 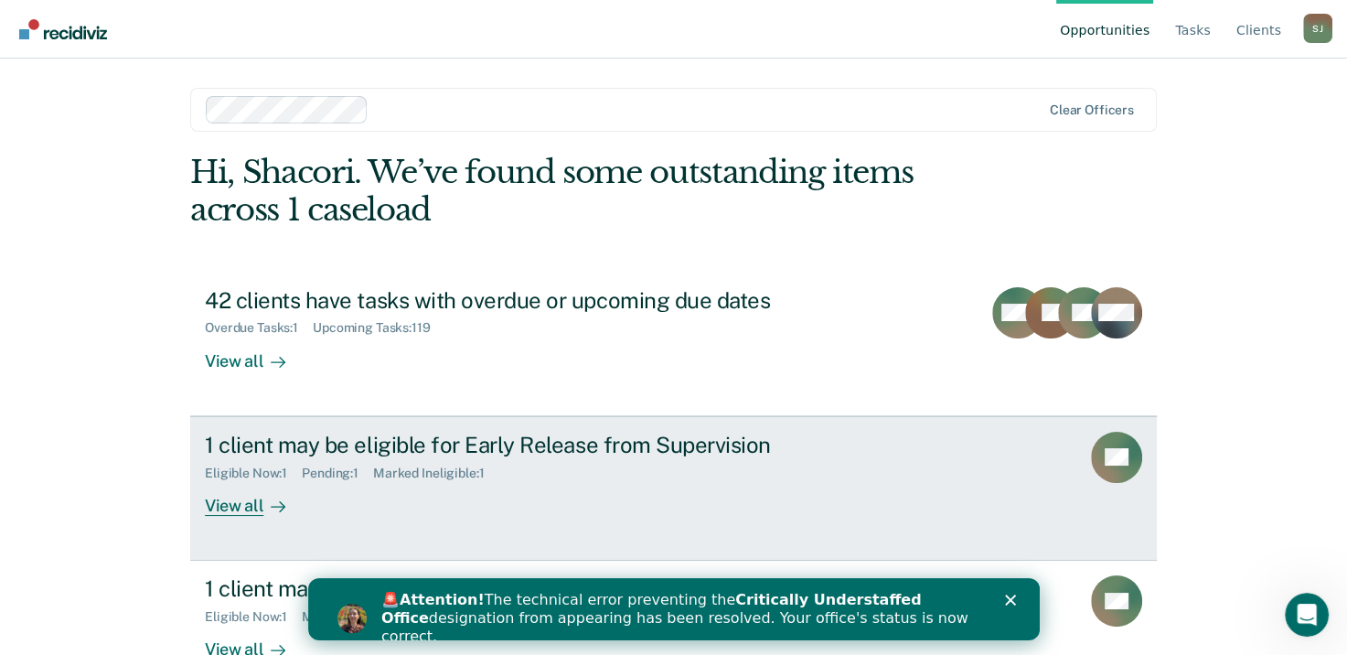 What do you see at coordinates (63, 29) in the screenshot?
I see `img: Recidiviz` at bounding box center [63, 29].